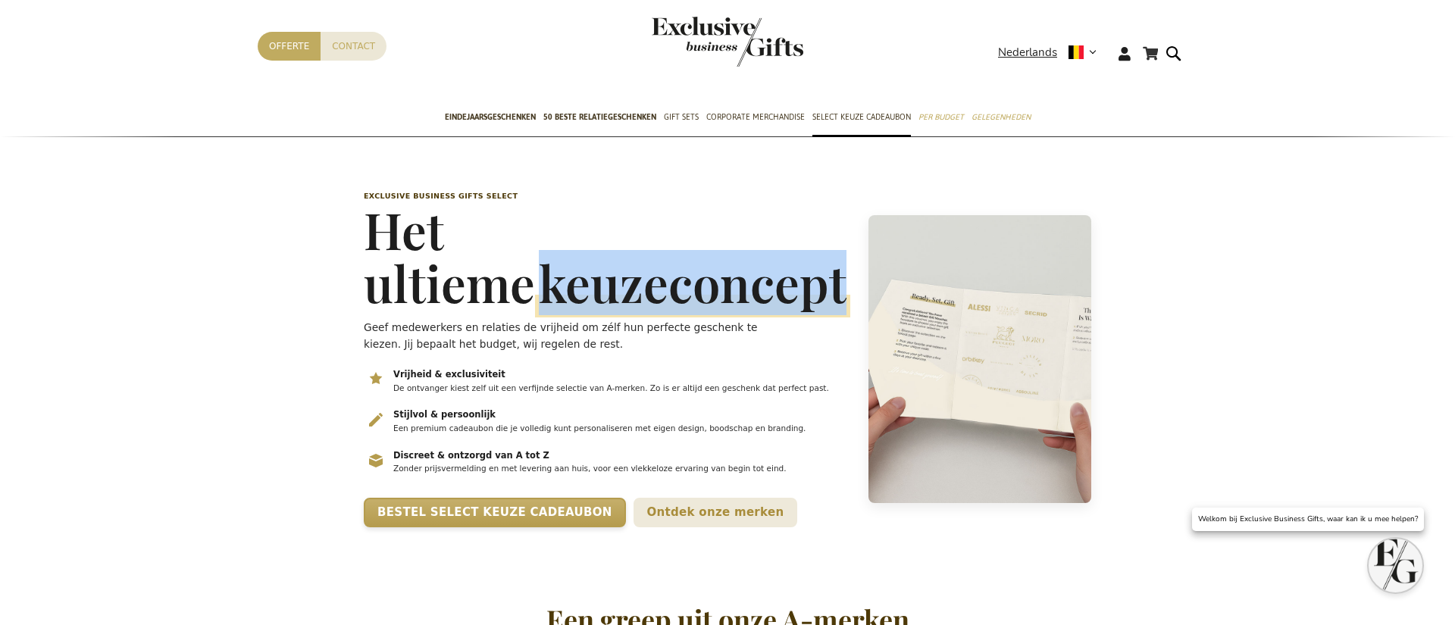 Image resolution: width=1455 pixels, height=625 pixels. What do you see at coordinates (579, 336) in the screenshot?
I see `p: Geef medewerkers en relaties de vrijheid om zélf hun perfecte geschenk te kiezen. Jij bepaalt het...` at bounding box center [579, 336].